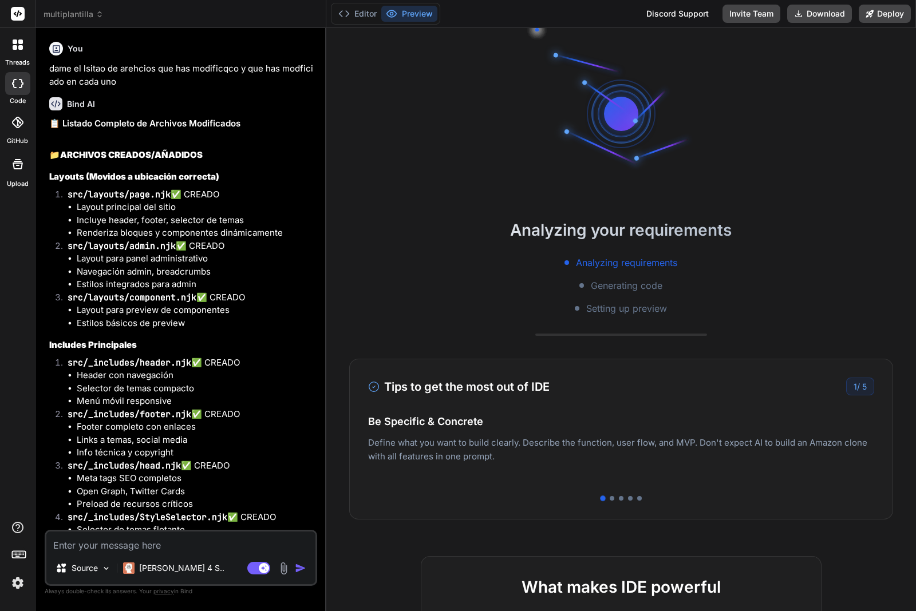 The height and width of the screenshot is (611, 916). Describe the element at coordinates (121, 246) in the screenshot. I see `code: src/layouts/admin.njk` at that location.